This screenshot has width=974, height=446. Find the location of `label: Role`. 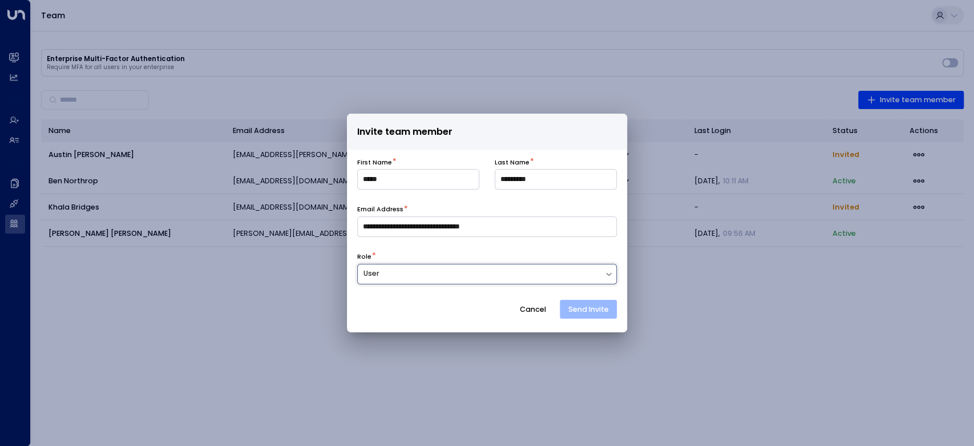

label: Role is located at coordinates (364, 257).